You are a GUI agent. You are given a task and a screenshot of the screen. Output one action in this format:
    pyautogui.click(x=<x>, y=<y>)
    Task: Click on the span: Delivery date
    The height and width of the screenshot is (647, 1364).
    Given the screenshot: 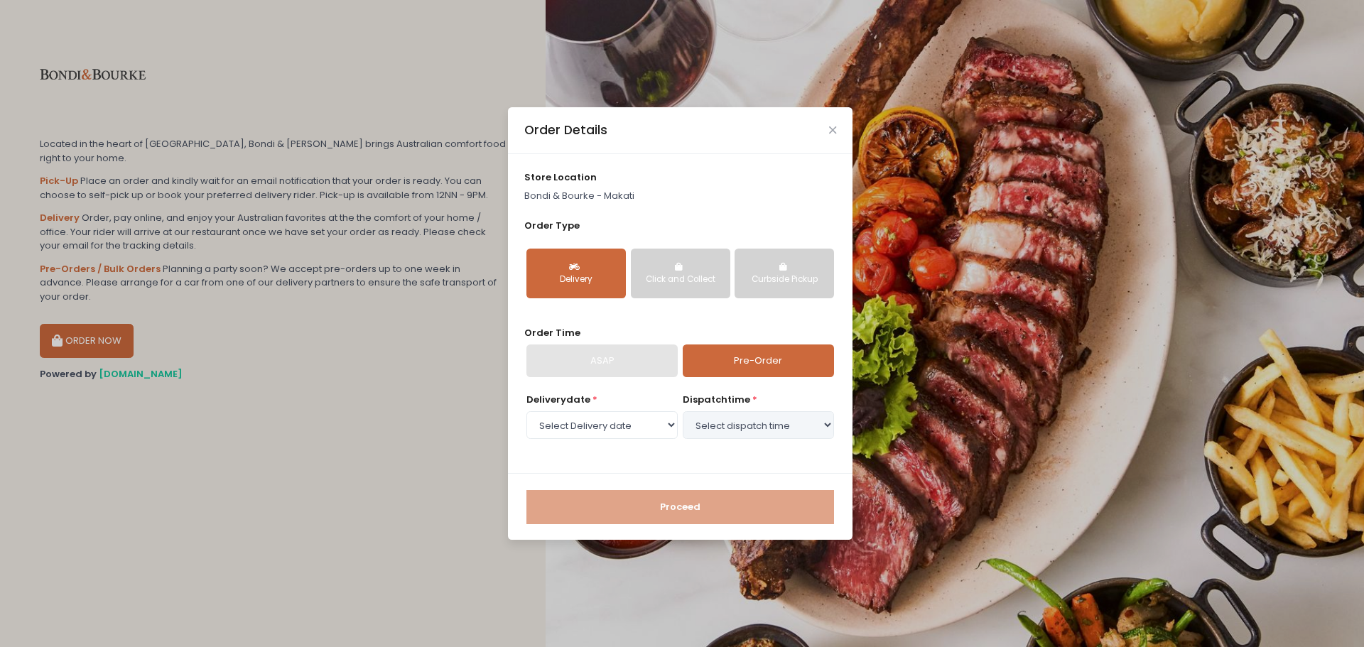 What is the action you would take?
    pyautogui.click(x=558, y=399)
    